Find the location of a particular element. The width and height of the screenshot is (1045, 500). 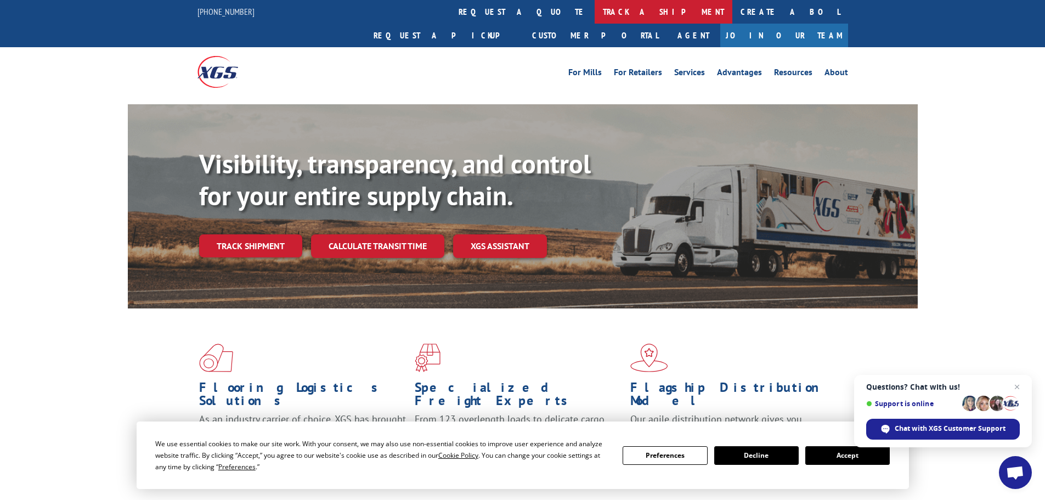

span: Questions? Chat with us! is located at coordinates (943, 387).